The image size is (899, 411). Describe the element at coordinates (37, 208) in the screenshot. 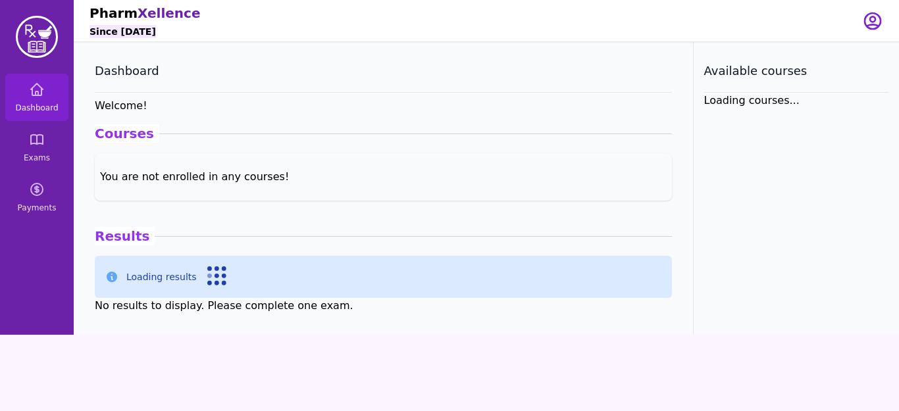

I see `span: Payments` at that location.